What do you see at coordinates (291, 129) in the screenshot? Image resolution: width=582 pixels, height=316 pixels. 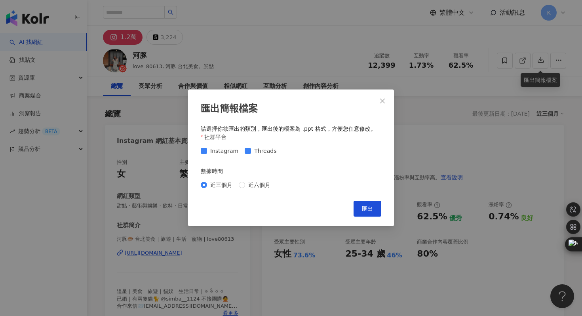 I see `div: 請選擇你欲匯出的類別，匯出後的檔案為 .ppt 格式，方便您任意修改。` at bounding box center [291, 129].